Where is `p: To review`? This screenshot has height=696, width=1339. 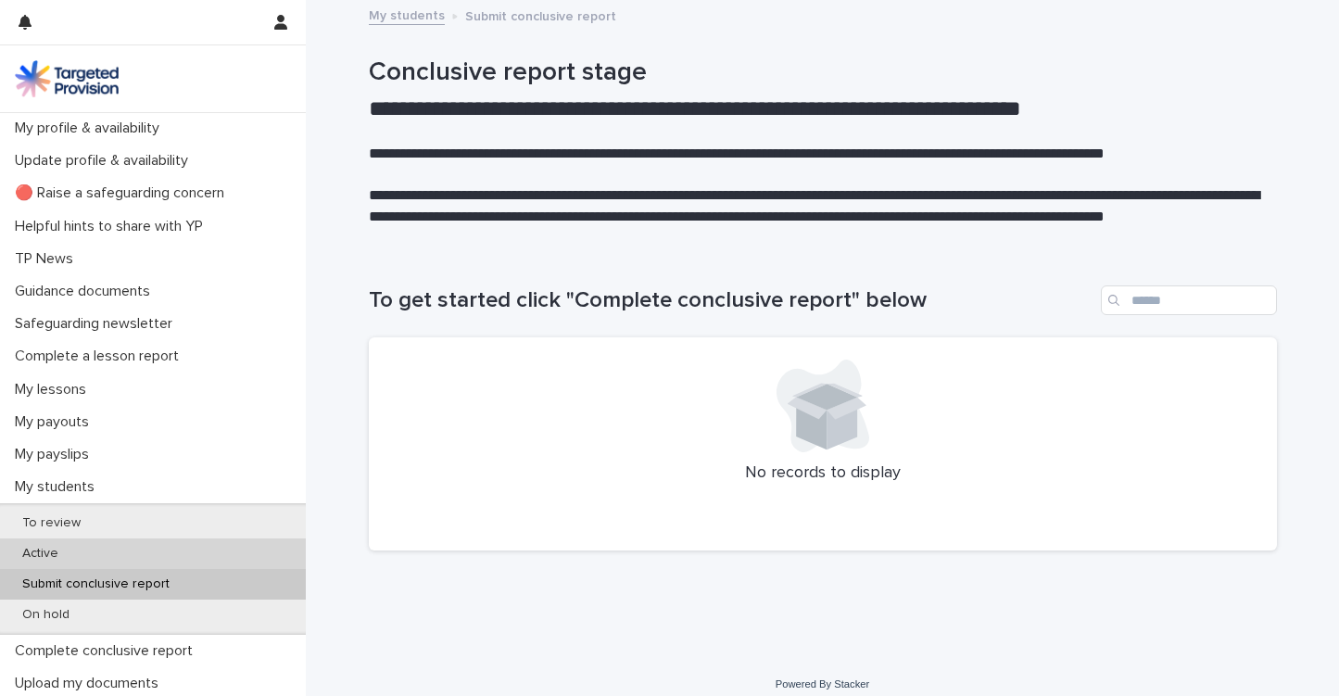 p: To review is located at coordinates (51, 523).